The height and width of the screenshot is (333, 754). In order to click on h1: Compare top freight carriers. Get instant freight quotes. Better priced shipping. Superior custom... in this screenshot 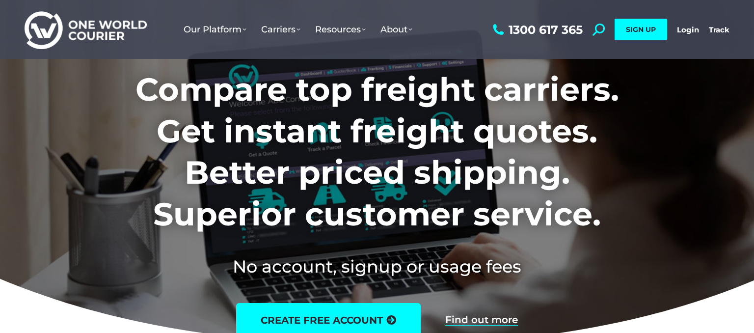, I will do `click(377, 152)`.